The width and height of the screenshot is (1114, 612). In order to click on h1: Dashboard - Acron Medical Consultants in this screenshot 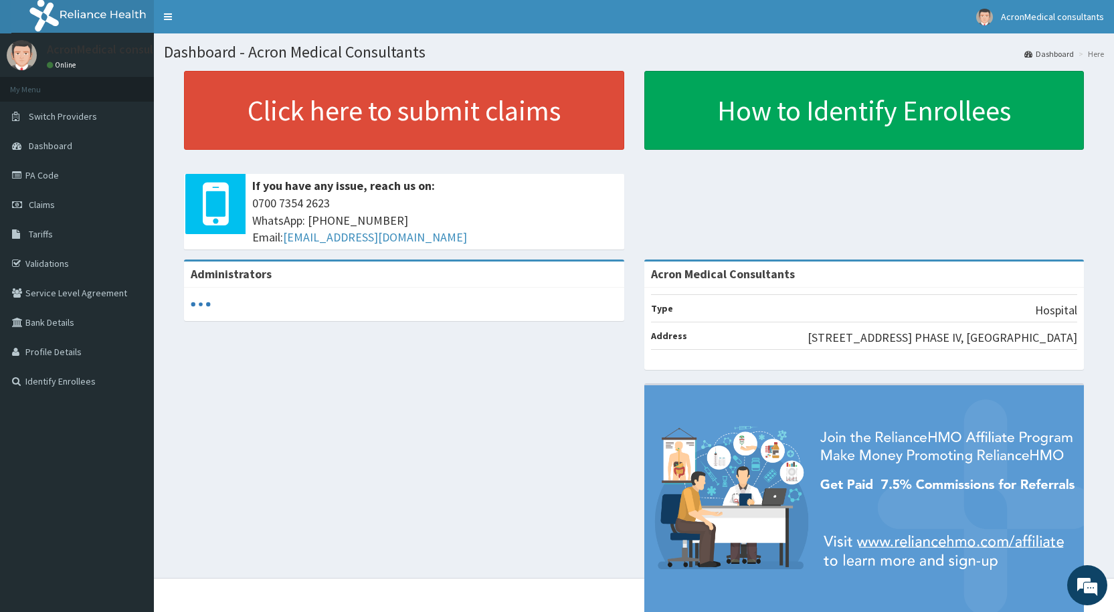, I will do `click(634, 52)`.